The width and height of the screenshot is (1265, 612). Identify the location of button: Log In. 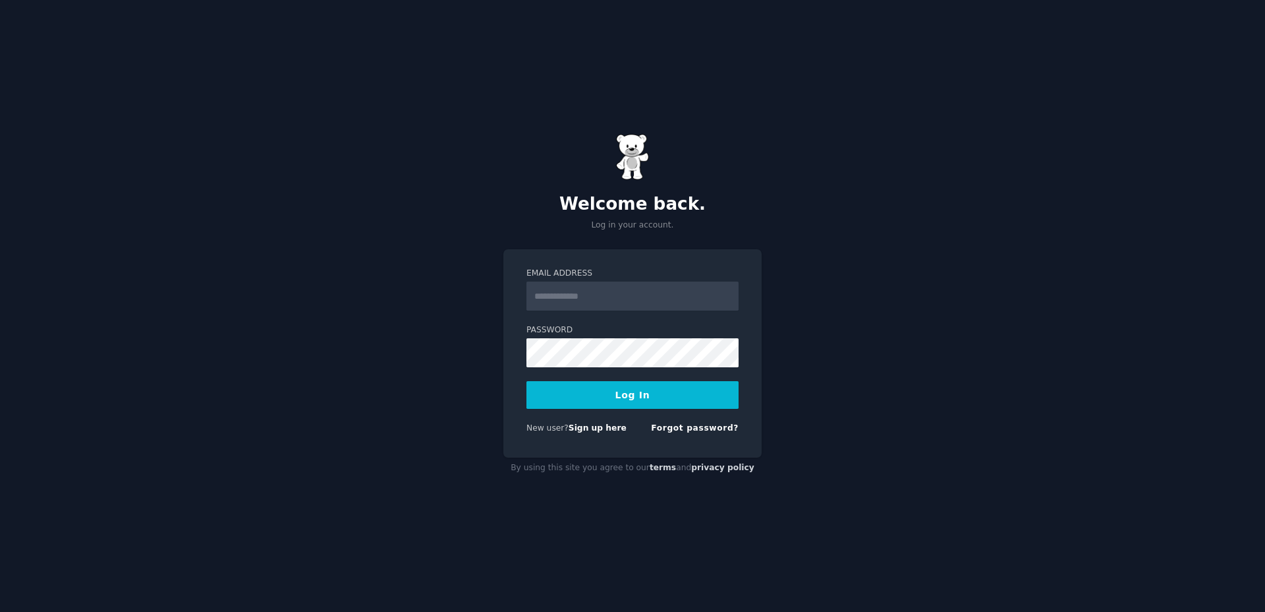
(633, 395).